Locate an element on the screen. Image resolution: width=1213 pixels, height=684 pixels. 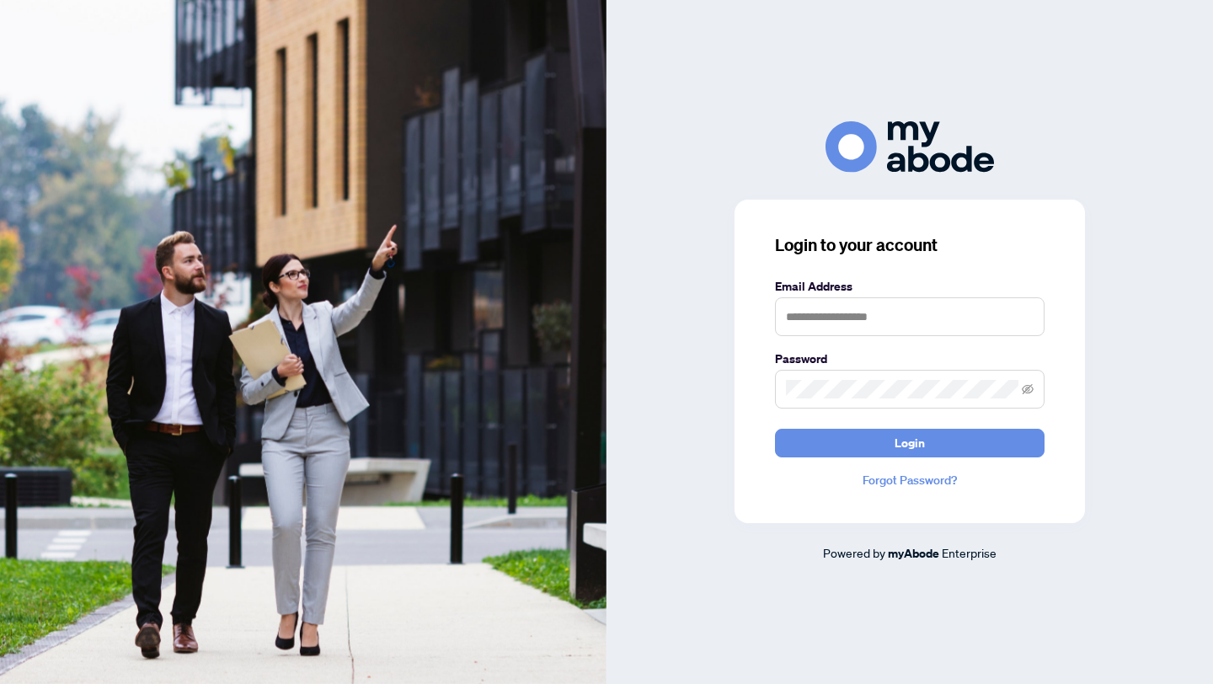
span: eye-invisible is located at coordinates (1028, 389).